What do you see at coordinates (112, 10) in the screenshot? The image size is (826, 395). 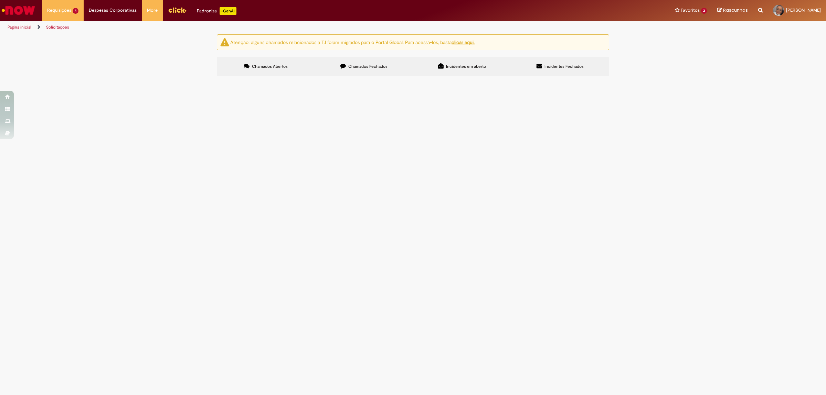 I see `span: Despesas Corporativas` at bounding box center [112, 10].